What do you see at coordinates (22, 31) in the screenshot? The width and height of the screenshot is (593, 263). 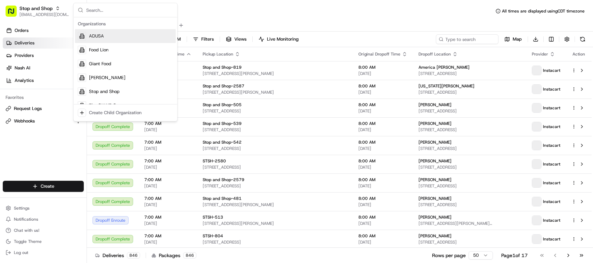 I see `span: Orders` at bounding box center [22, 31].